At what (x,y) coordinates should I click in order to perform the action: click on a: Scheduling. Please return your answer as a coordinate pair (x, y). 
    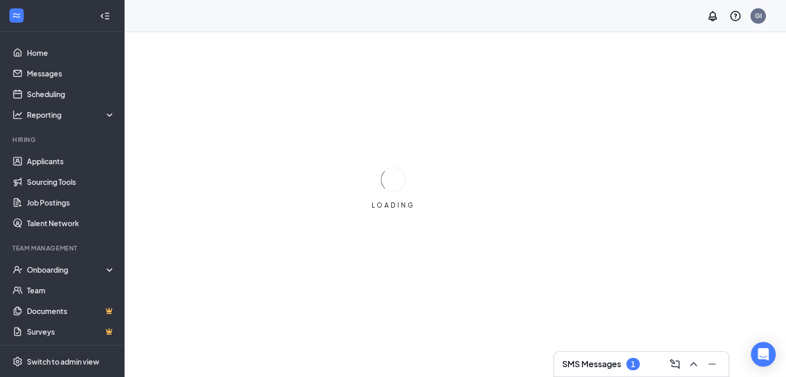
    Looking at the image, I should click on (71, 94).